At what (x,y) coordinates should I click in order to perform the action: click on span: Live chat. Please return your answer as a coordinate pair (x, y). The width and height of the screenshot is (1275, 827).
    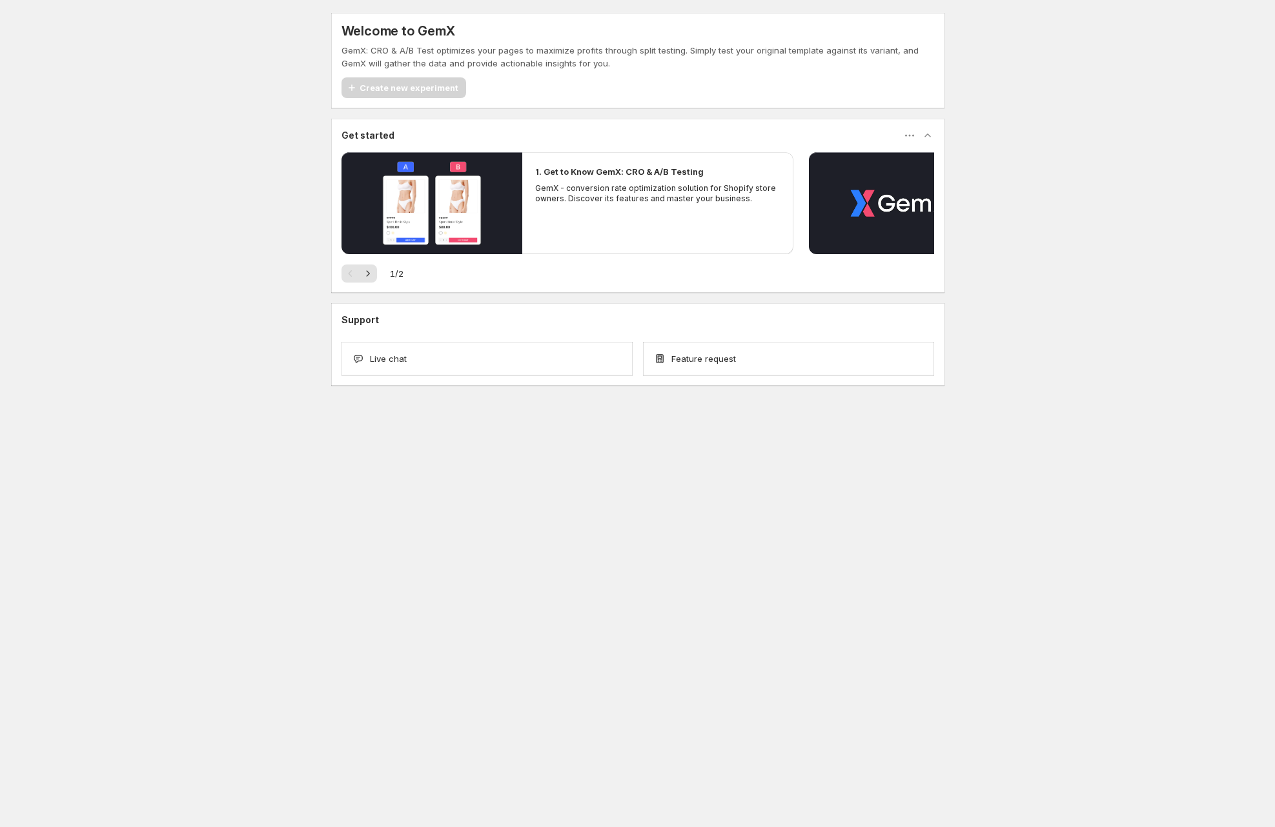
    Looking at the image, I should click on (388, 359).